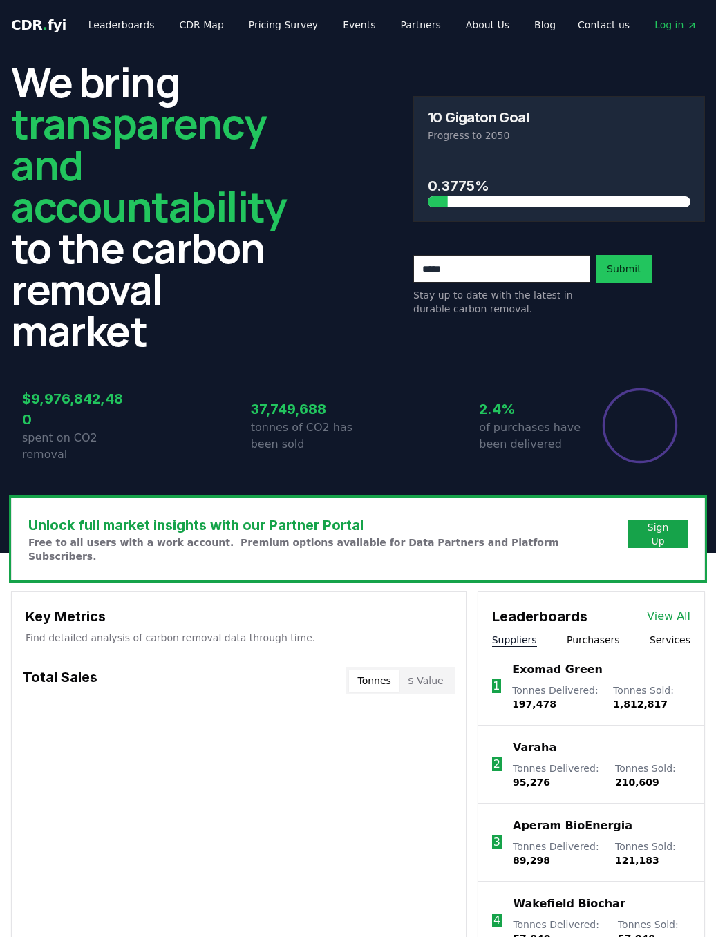  I want to click on a: About Us, so click(487, 25).